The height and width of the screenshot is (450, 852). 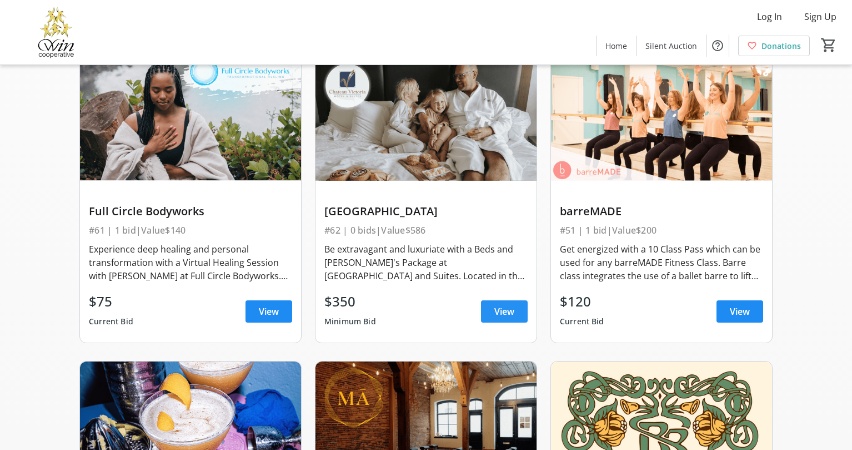 What do you see at coordinates (111, 301) in the screenshot?
I see `div: $75` at bounding box center [111, 301].